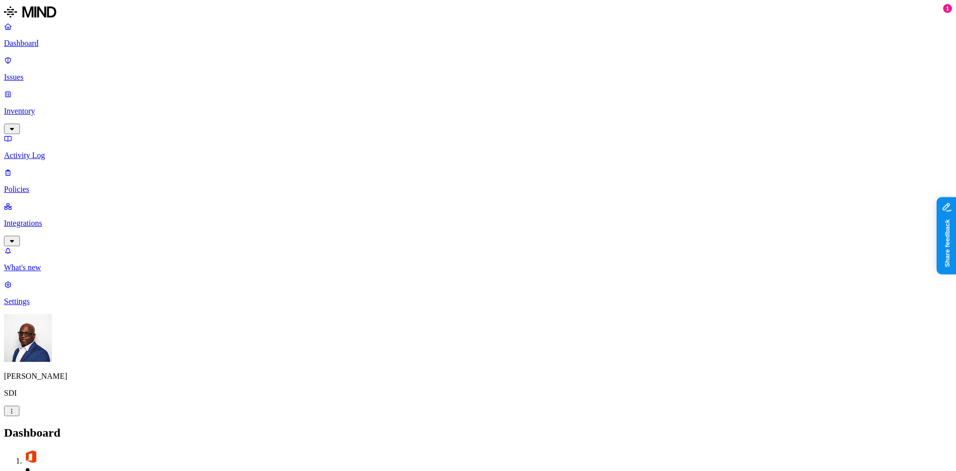 The image size is (956, 471). What do you see at coordinates (478, 35) in the screenshot?
I see `a: Dashboard` at bounding box center [478, 35].